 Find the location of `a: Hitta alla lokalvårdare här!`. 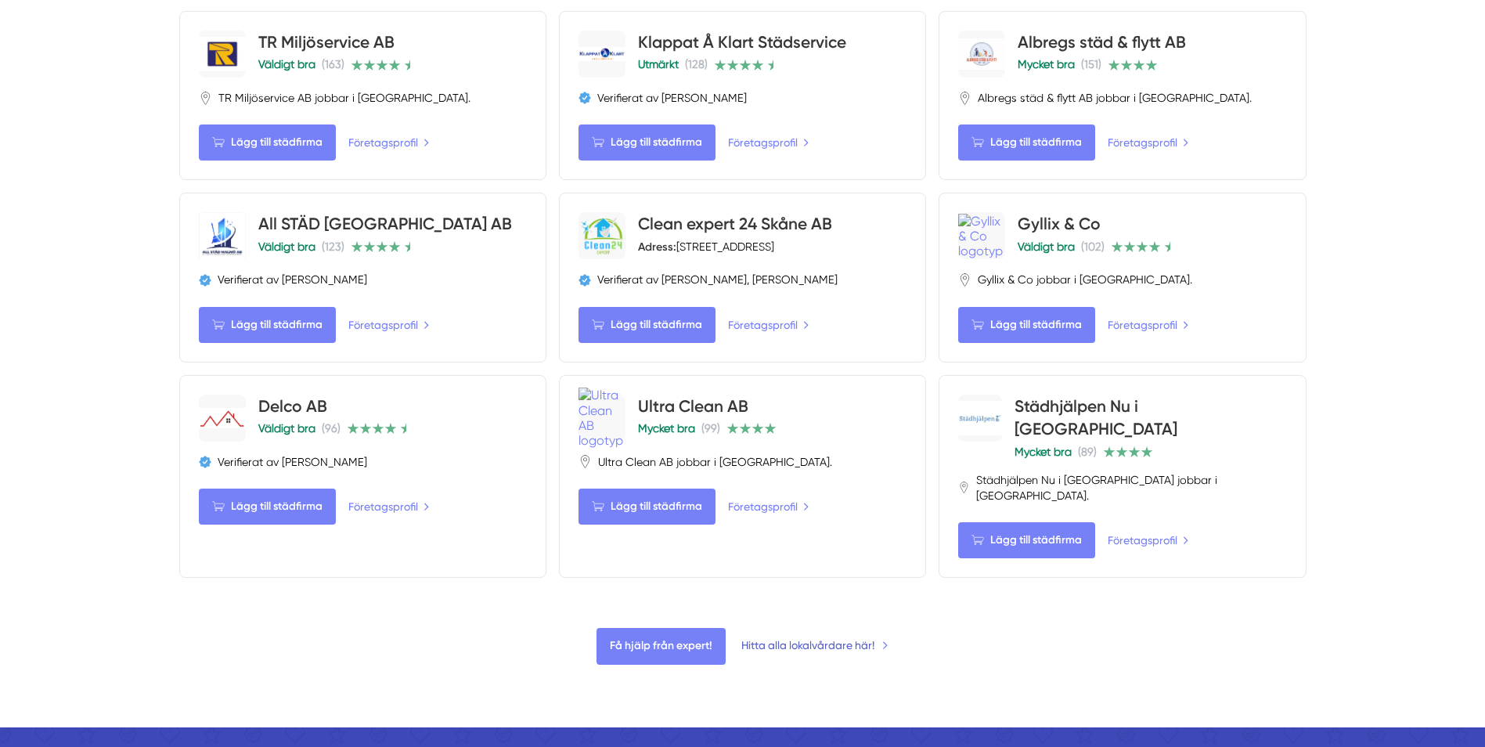

a: Hitta alla lokalvårdare här! is located at coordinates (815, 645).